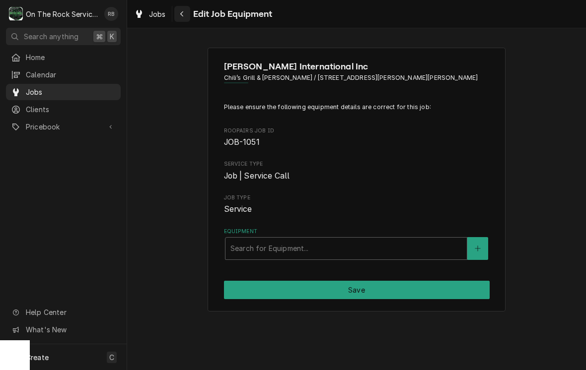  What do you see at coordinates (63, 109) in the screenshot?
I see `a: Clients` at bounding box center [63, 109].